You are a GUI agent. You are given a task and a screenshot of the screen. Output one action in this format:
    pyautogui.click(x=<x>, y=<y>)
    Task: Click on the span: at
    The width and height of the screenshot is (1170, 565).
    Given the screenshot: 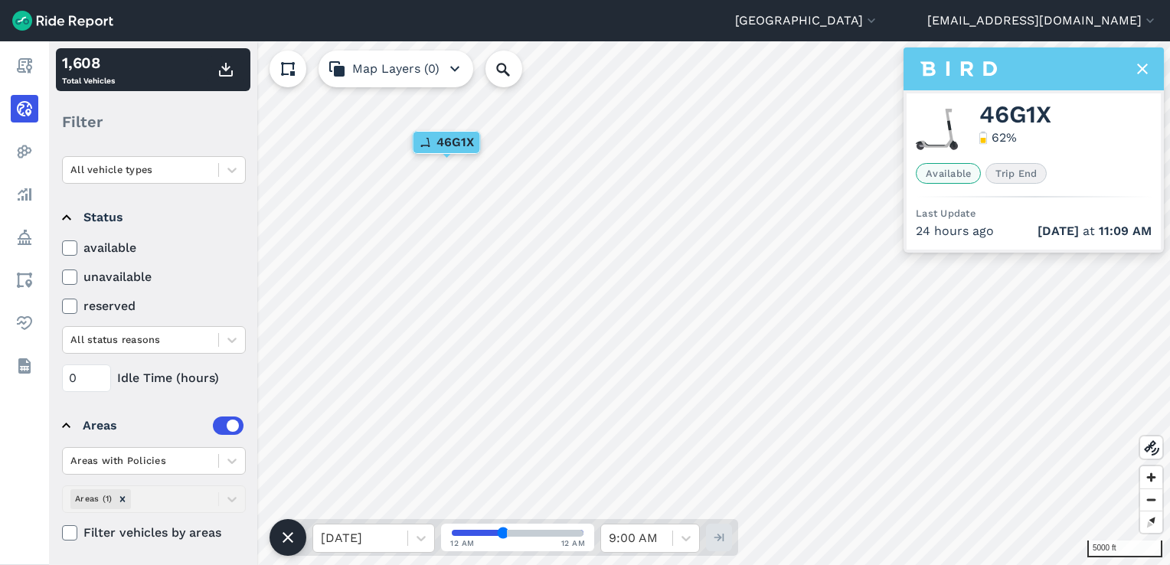 What is the action you would take?
    pyautogui.click(x=1094, y=231)
    